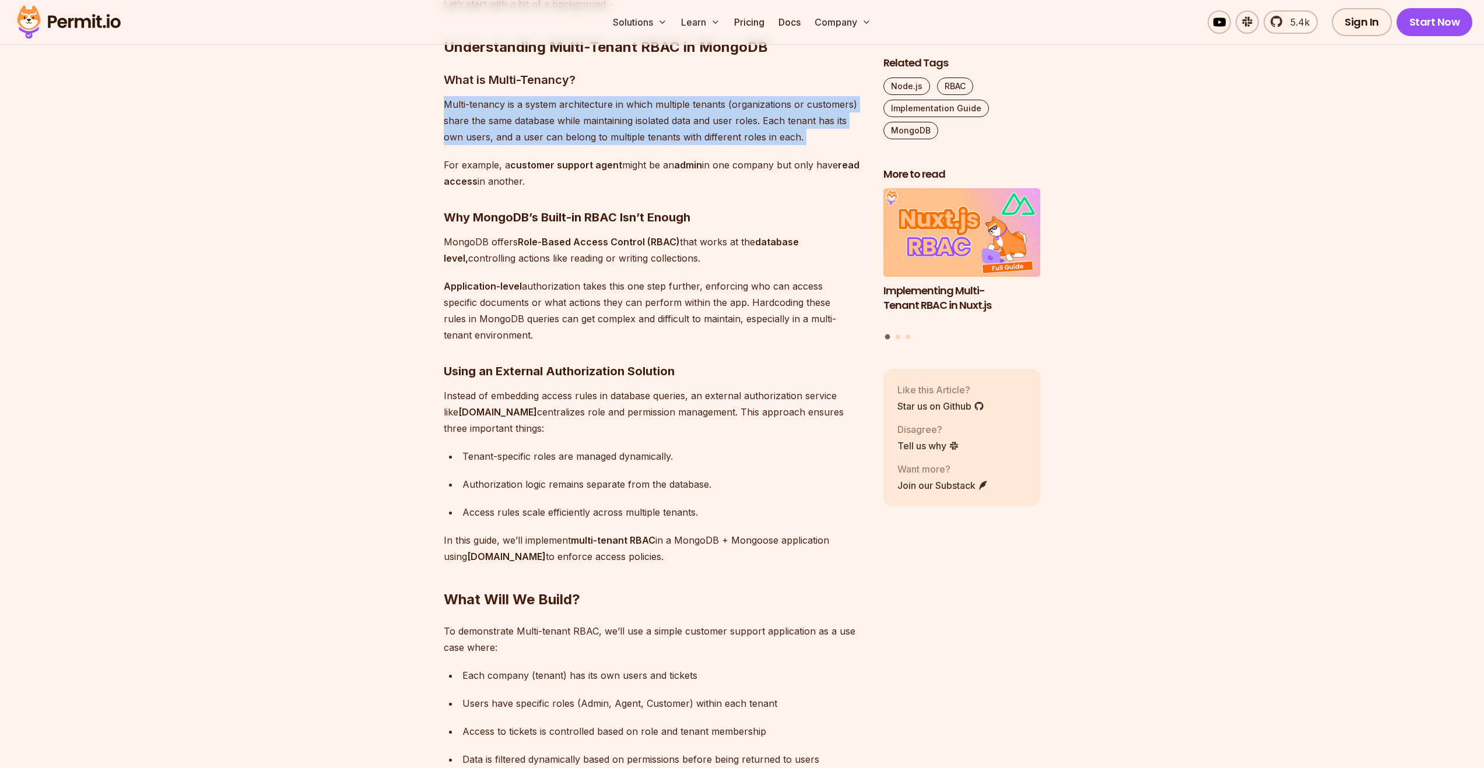 The image size is (1484, 768). What do you see at coordinates (69, 22) in the screenshot?
I see `img: Permit logo` at bounding box center [69, 22].